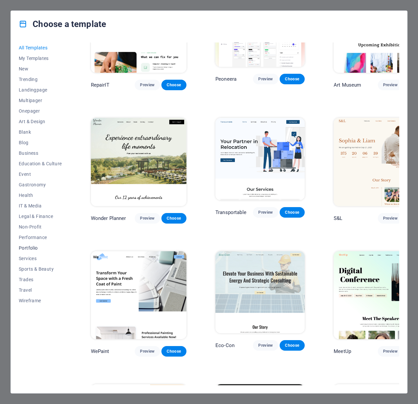 Image resolution: width=418 pixels, height=404 pixels. I want to click on button: Trending, so click(40, 79).